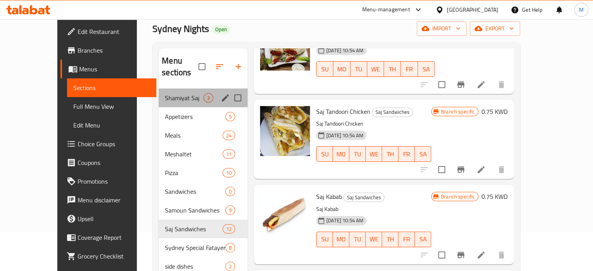 This screenshot has height=271, width=593. What do you see at coordinates (112, 125) in the screenshot?
I see `span: Edit Menu` at bounding box center [112, 125].